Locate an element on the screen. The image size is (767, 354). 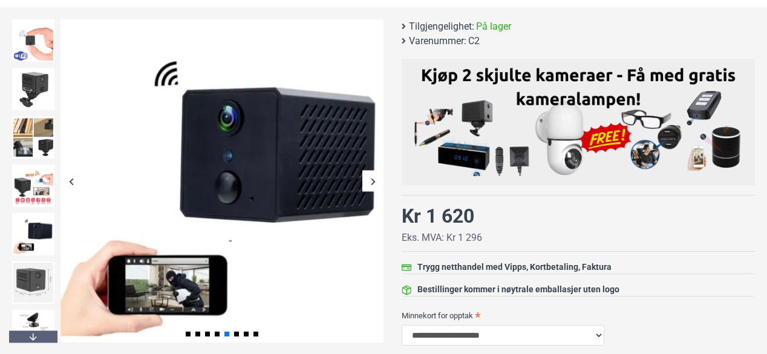
span: Go to slide 2 is located at coordinates (198, 334).